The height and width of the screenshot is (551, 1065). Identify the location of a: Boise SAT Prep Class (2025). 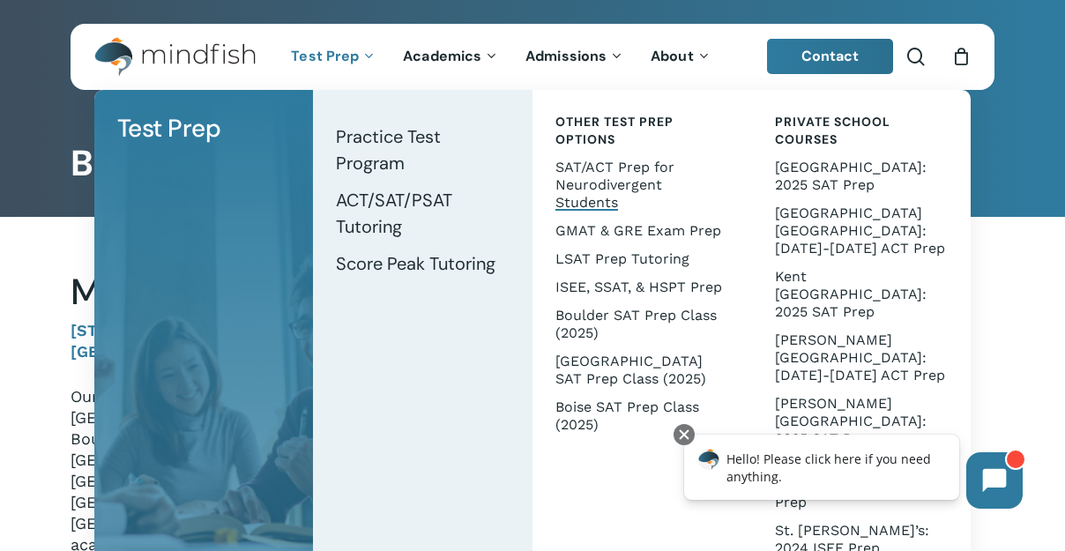
(642, 416).